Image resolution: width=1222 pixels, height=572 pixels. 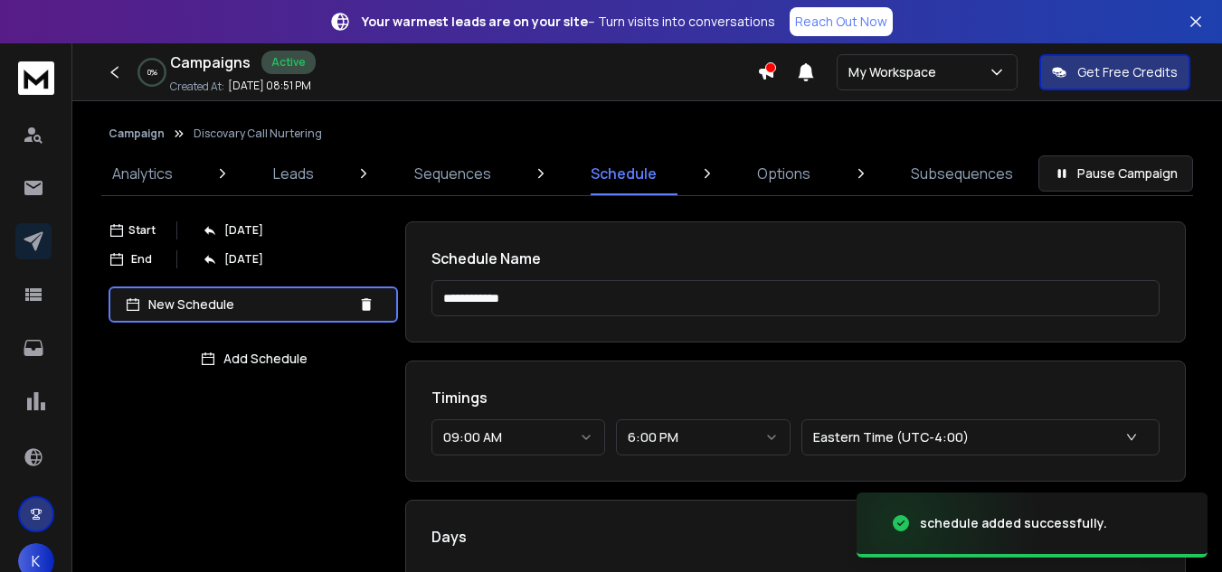 What do you see at coordinates (142, 174) in the screenshot?
I see `p: Analytics` at bounding box center [142, 174].